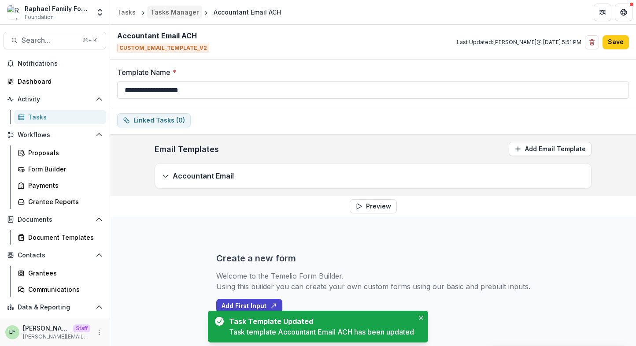 This screenshot has height=346, width=636. I want to click on span: Foundation, so click(39, 17).